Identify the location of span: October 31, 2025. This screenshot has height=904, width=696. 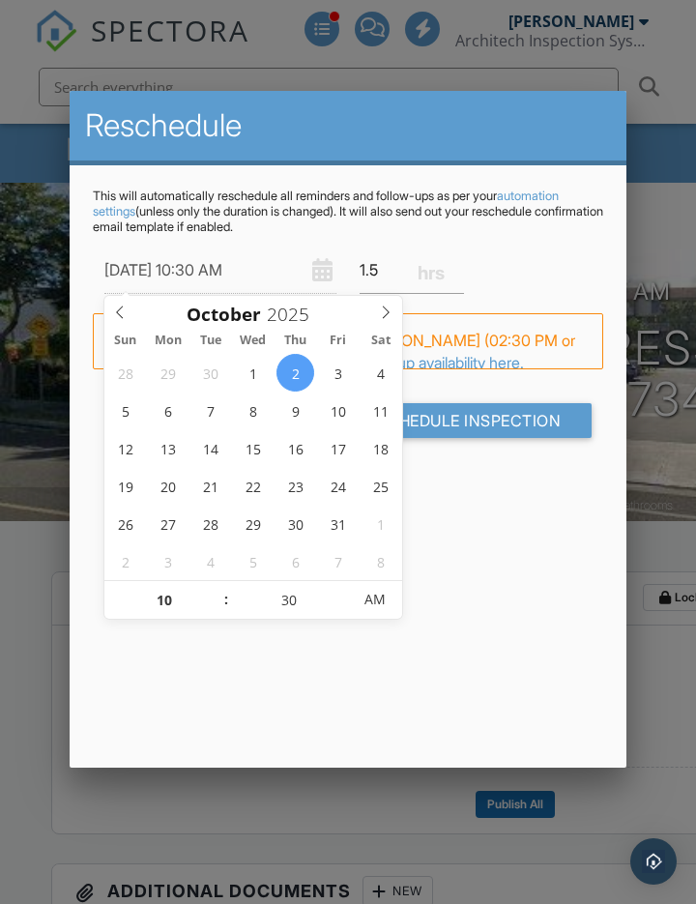
(337, 523).